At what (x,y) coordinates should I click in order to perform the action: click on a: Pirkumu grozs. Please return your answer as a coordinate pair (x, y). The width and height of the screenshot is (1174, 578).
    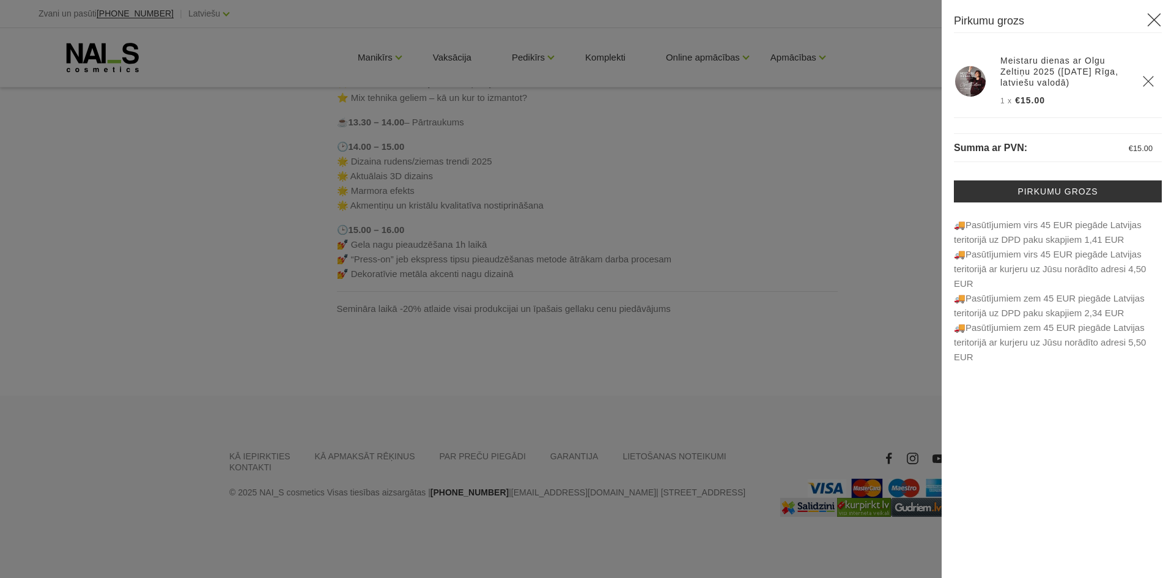
    Looking at the image, I should click on (1058, 191).